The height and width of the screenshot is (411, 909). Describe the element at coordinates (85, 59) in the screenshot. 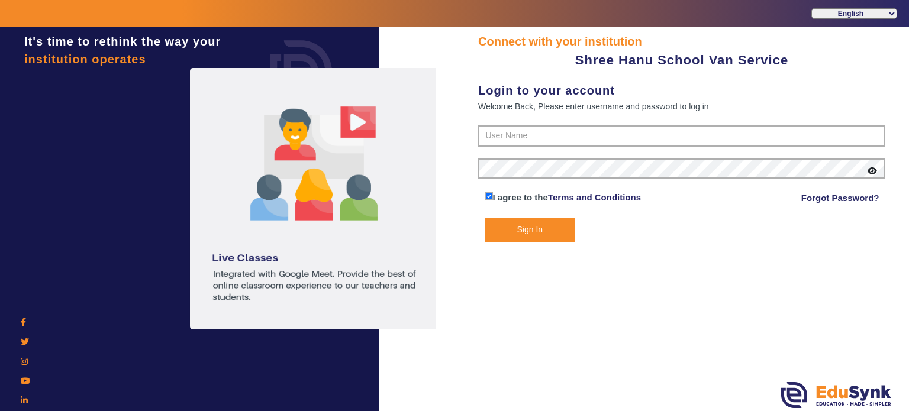

I see `span: institution operates` at that location.